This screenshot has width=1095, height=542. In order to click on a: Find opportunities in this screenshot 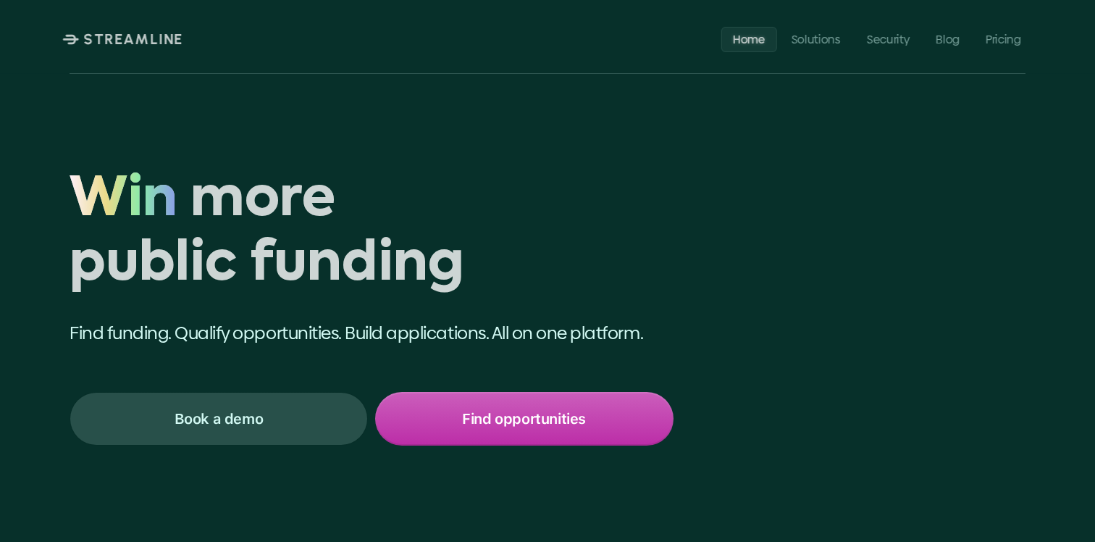, I will do `click(524, 419)`.